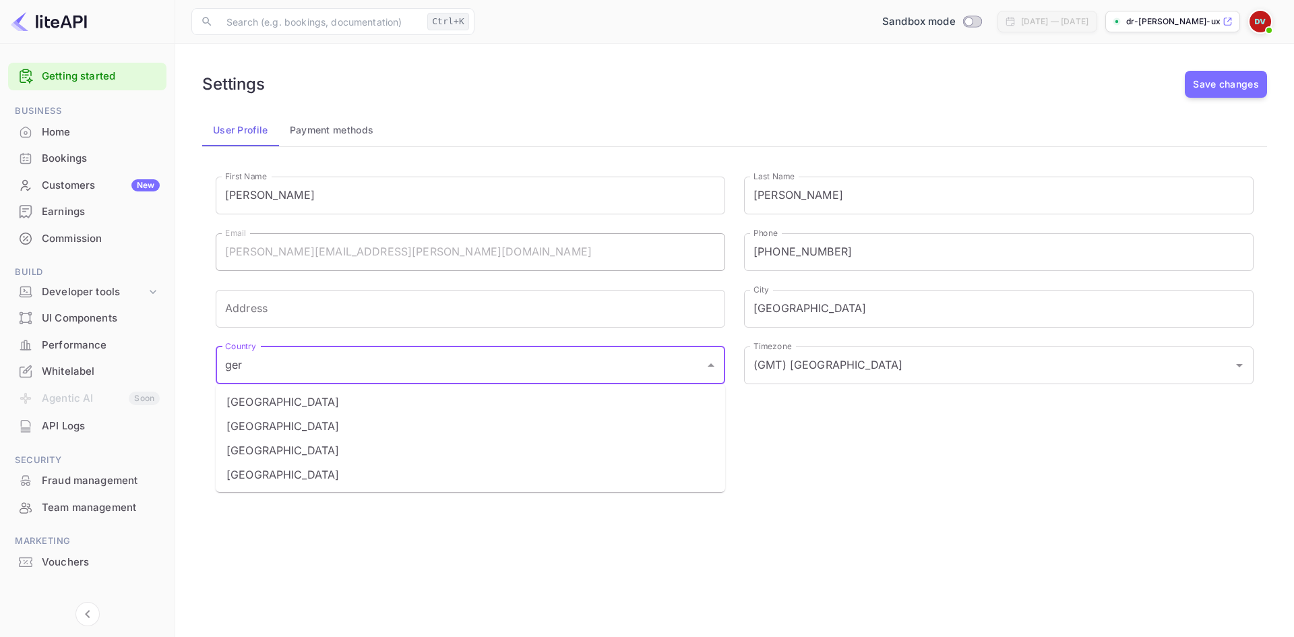  Describe the element at coordinates (87, 185) in the screenshot. I see `div: CustomersNew` at that location.